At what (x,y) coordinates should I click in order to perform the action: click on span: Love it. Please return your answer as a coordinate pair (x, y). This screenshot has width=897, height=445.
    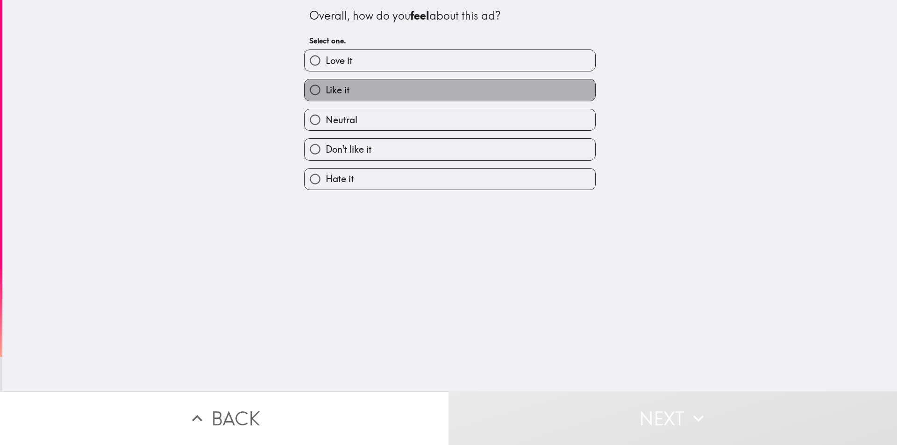
    Looking at the image, I should click on (339, 61).